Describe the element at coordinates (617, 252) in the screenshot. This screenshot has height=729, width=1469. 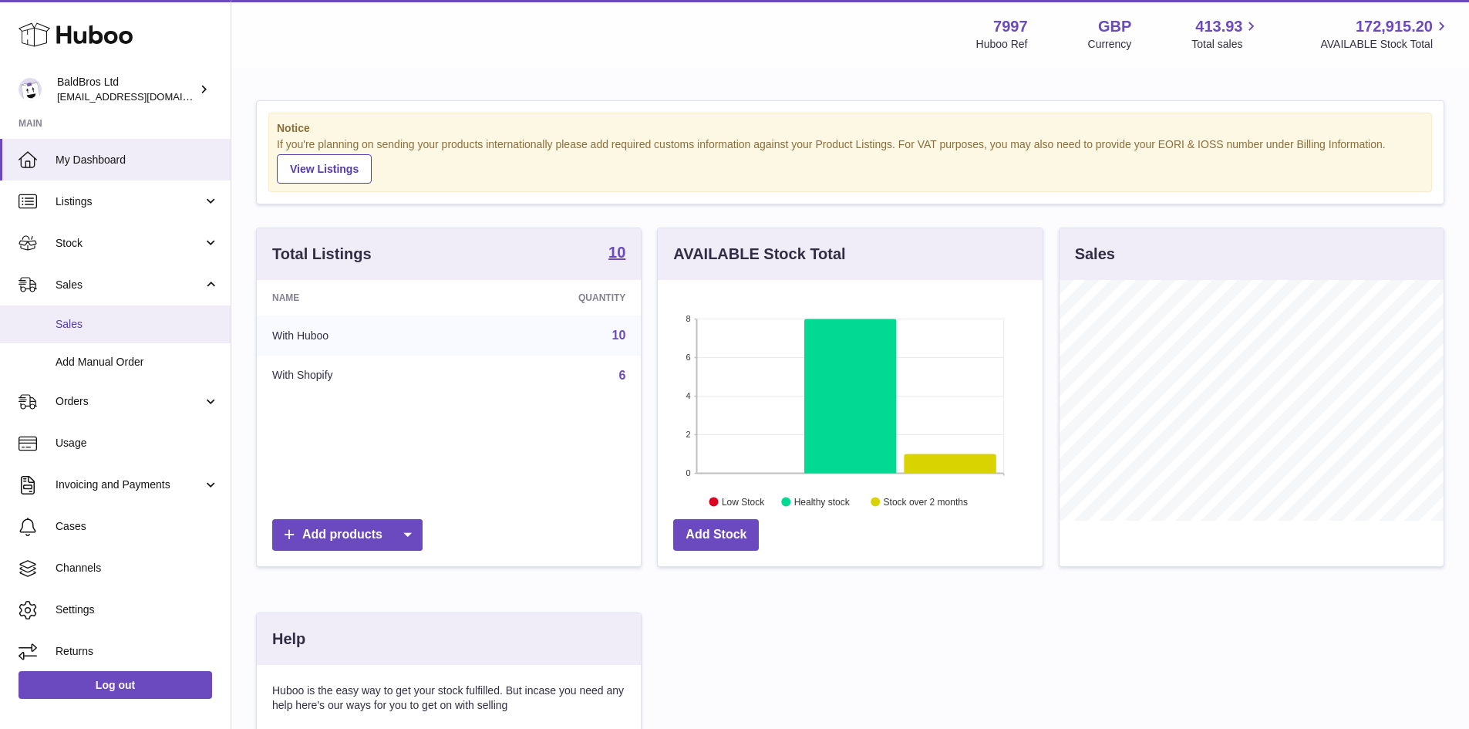
I see `strong: 10` at that location.